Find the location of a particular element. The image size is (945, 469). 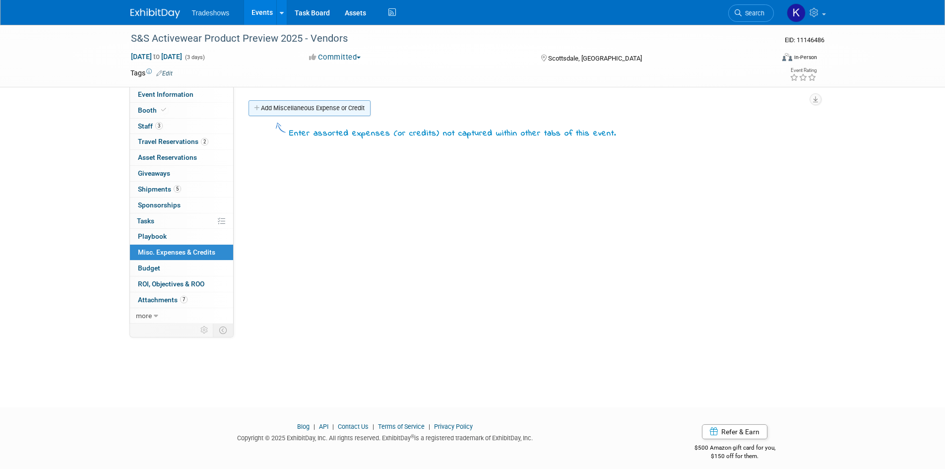

span: Attachments is located at coordinates (163, 300).